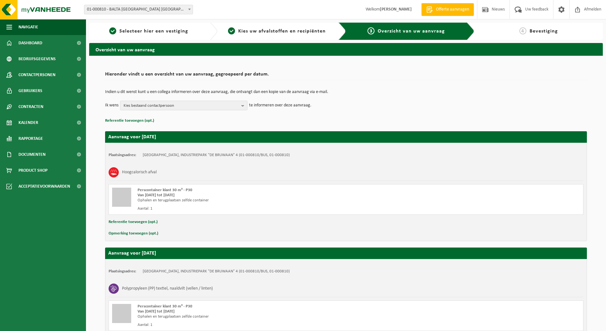 The width and height of the screenshot is (606, 331). I want to click on span: 2, so click(232, 31).